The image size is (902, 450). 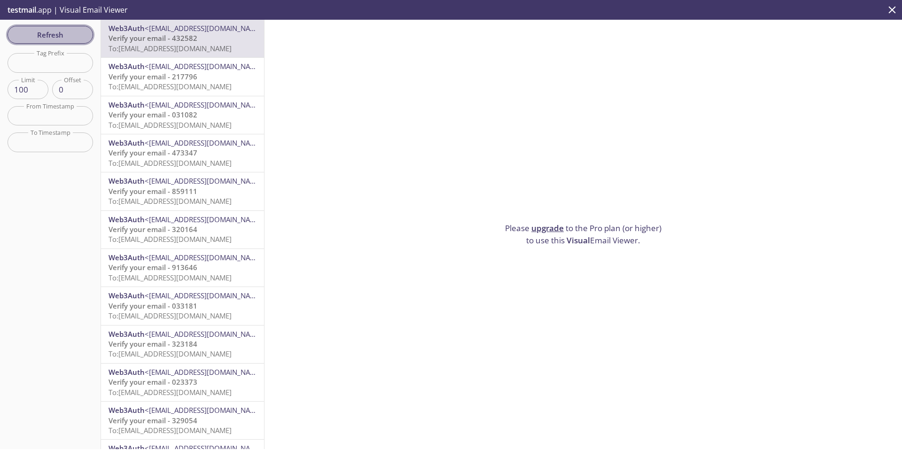 What do you see at coordinates (50, 35) in the screenshot?
I see `span: Refresh` at bounding box center [50, 35].